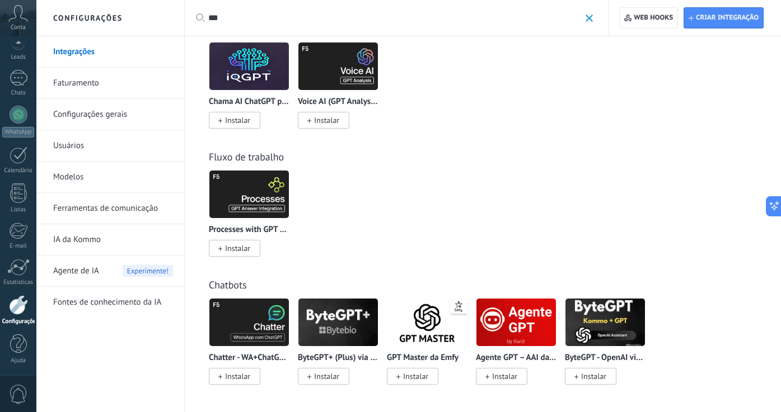 The image size is (781, 412). I want to click on div: Calendário, so click(18, 171).